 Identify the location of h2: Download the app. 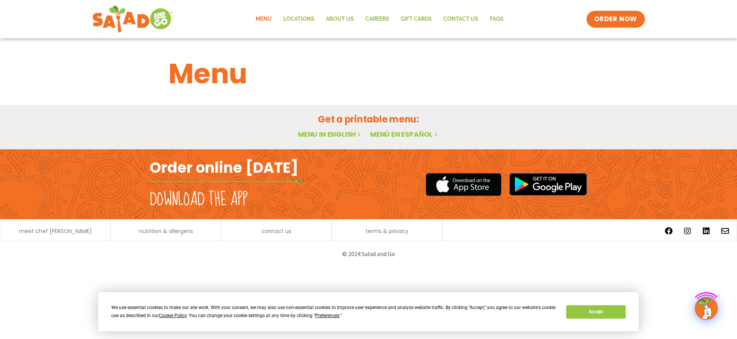
(198, 200).